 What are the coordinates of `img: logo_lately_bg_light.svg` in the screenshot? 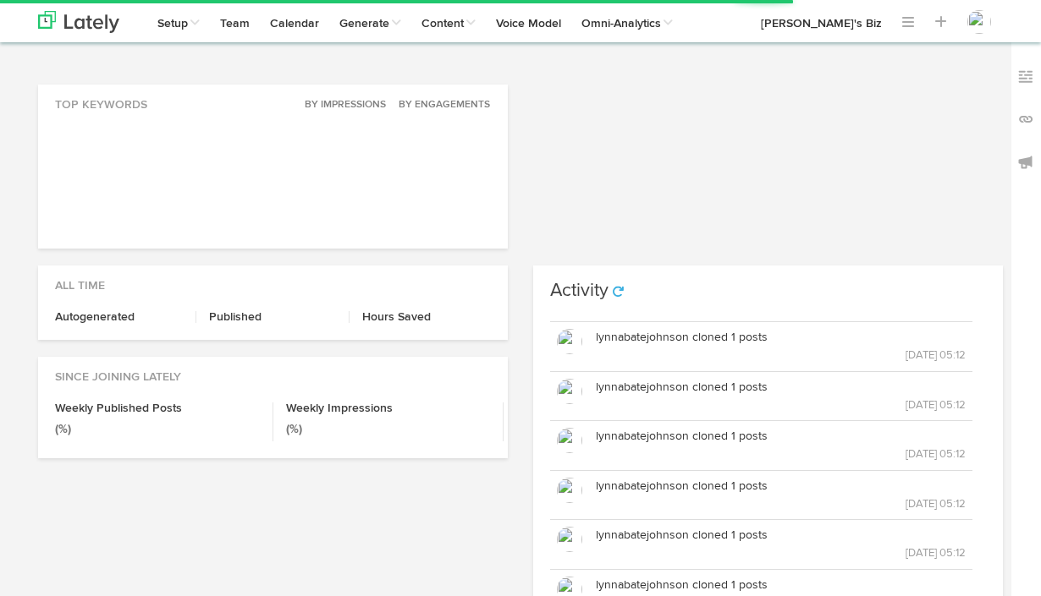 It's located at (79, 22).